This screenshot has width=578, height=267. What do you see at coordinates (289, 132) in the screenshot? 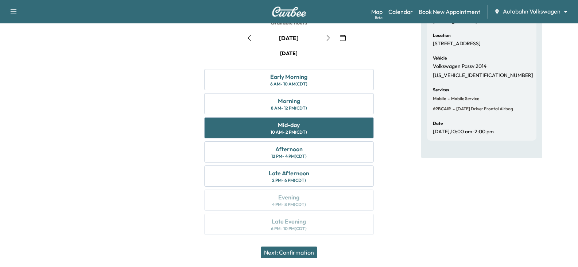
I see `div: 10 AM - 2 PM (CDT)` at bounding box center [289, 132].